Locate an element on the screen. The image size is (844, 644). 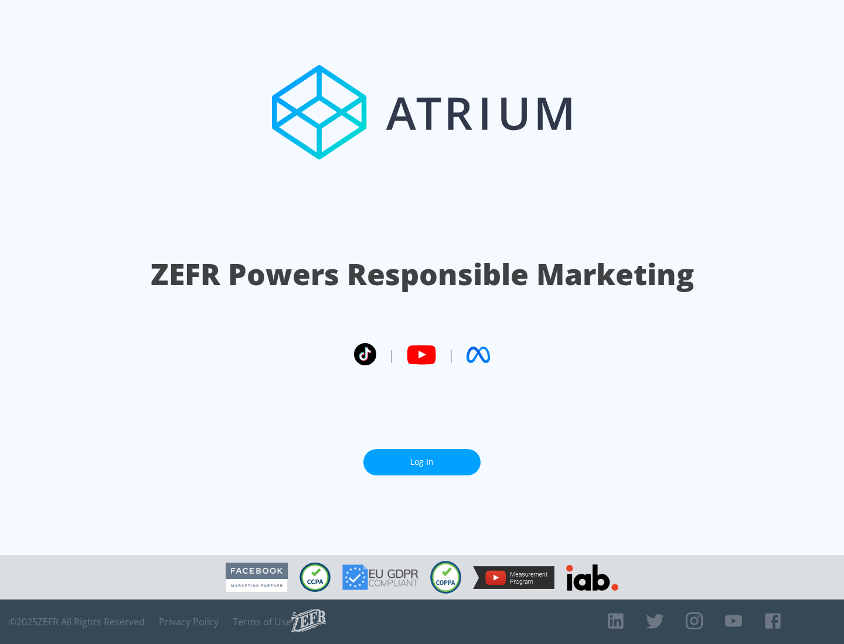
img: GDPR Compliant is located at coordinates (380, 578).